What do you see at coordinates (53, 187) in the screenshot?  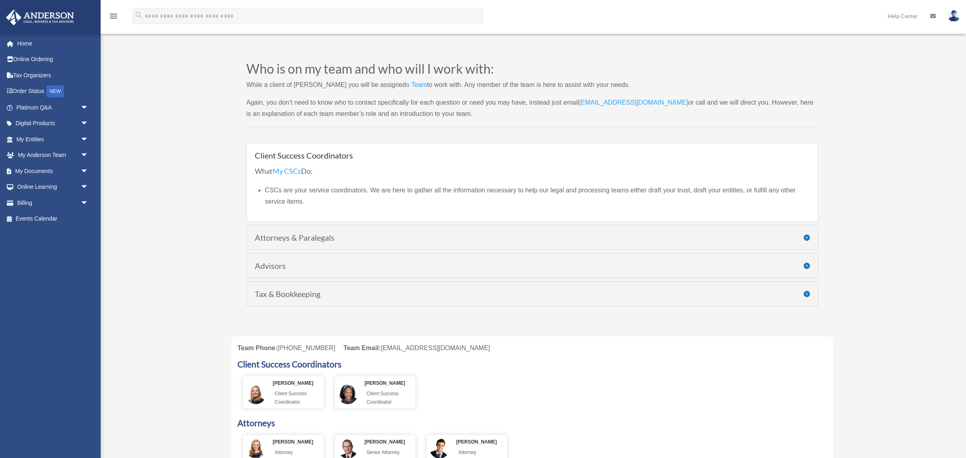 I see `a: Online Learningarrow_drop_down` at bounding box center [53, 187].